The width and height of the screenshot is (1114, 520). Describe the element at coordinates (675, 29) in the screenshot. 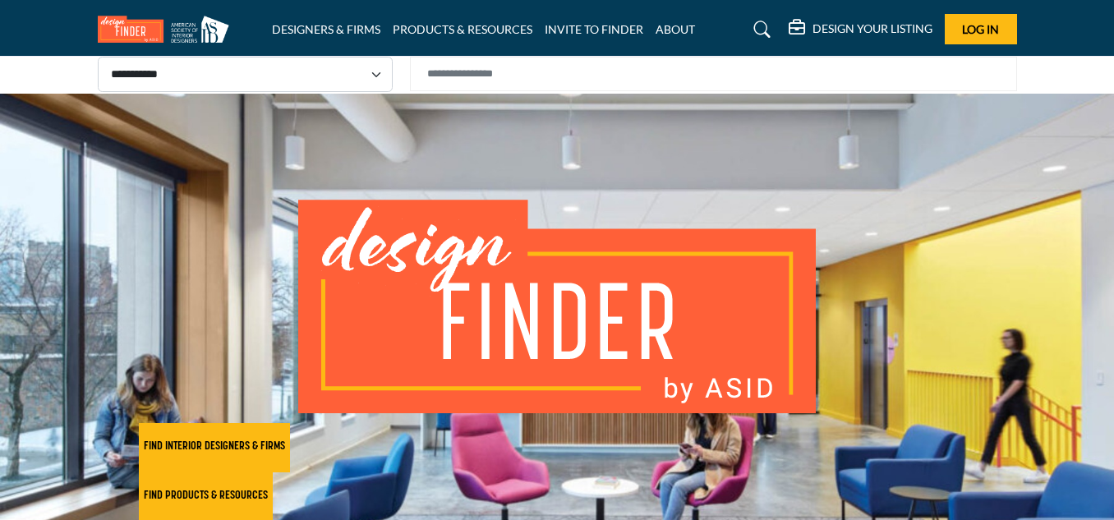

I see `a: ABOUT` at that location.